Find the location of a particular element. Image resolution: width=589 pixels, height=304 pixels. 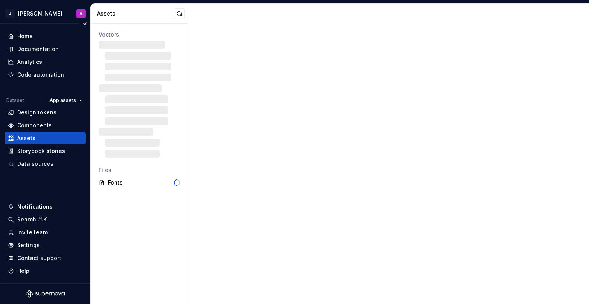

a: Code automation is located at coordinates (45, 75).